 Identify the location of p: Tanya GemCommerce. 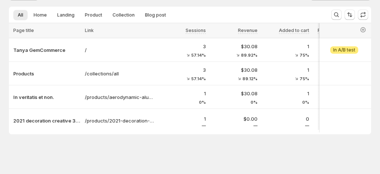
(47, 50).